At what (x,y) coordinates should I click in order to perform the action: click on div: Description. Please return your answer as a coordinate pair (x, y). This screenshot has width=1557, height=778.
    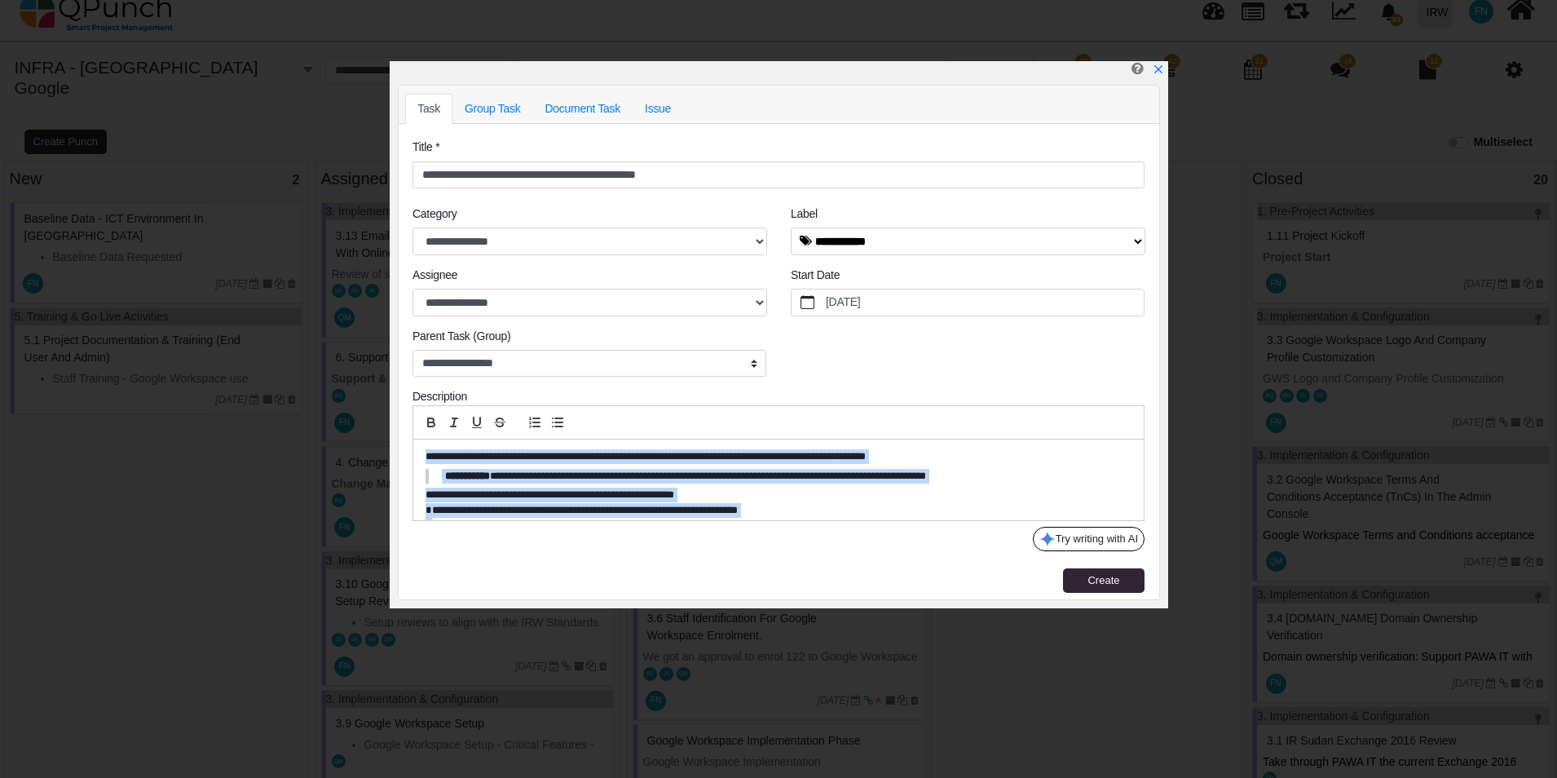
    Looking at the image, I should click on (779, 396).